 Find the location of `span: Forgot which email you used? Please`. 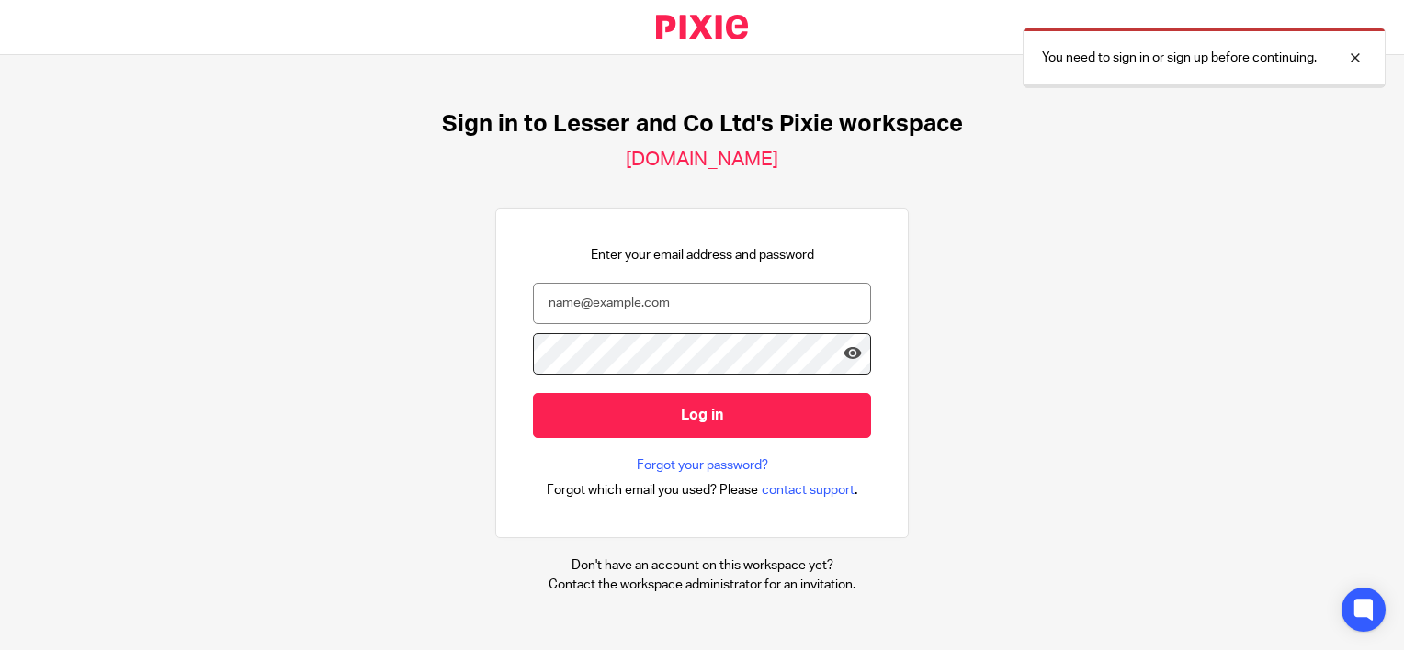

span: Forgot which email you used? Please is located at coordinates (652, 491).